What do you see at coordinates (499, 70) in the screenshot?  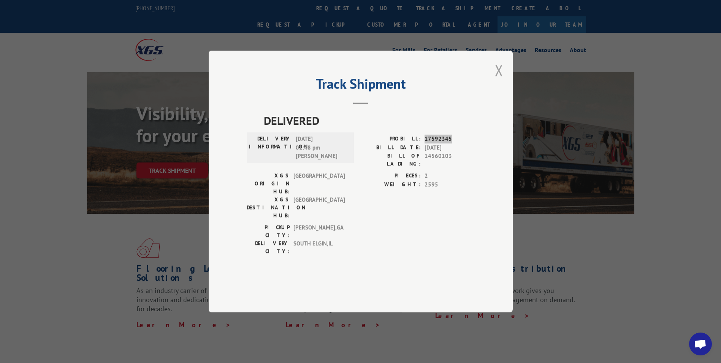 I see `button: Close modal` at bounding box center [499, 70].